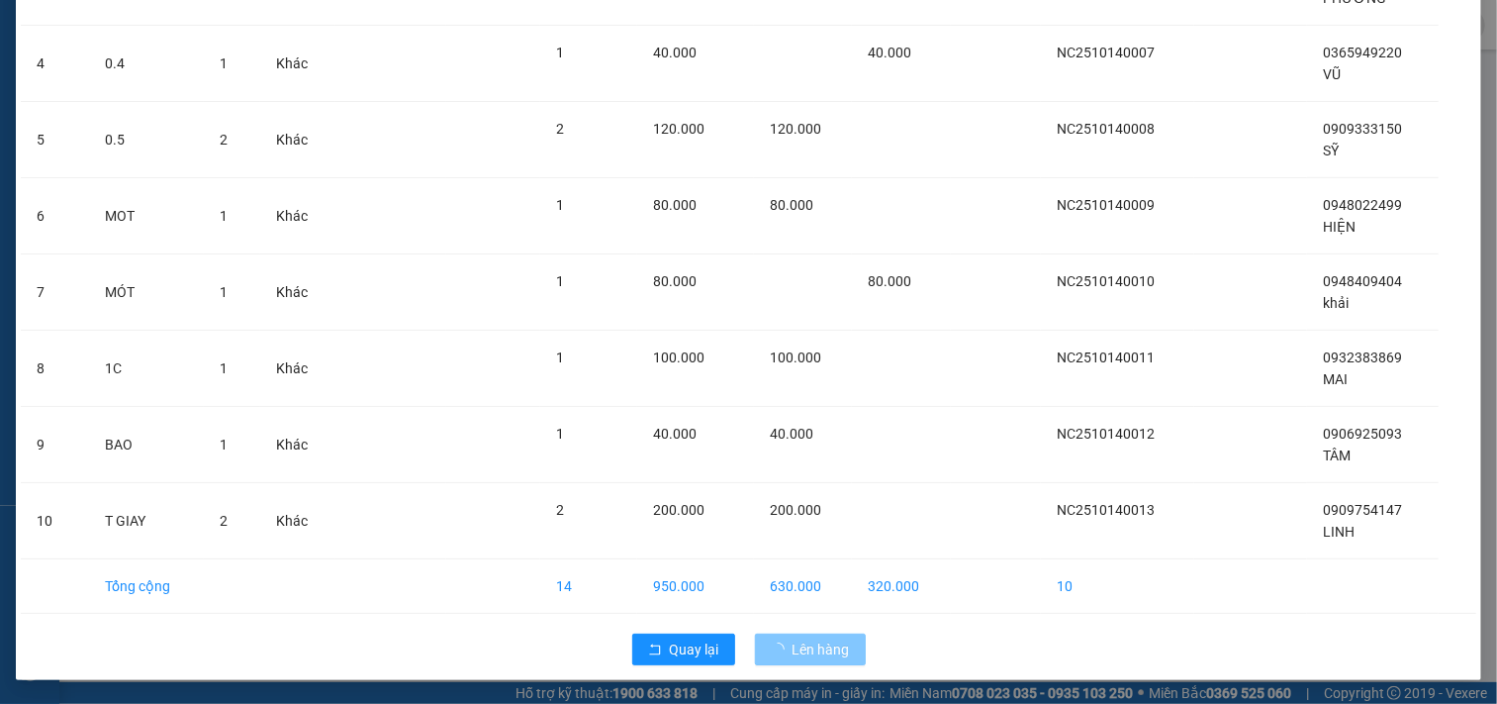  I want to click on span: 0948409404, so click(1362, 281).